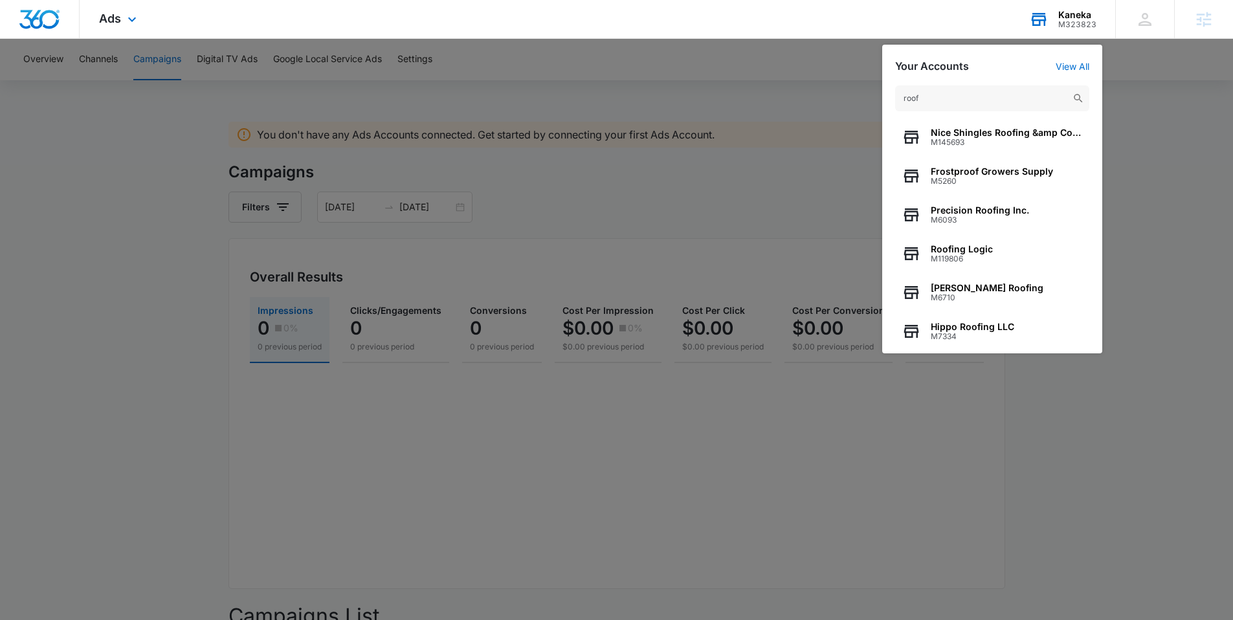 Image resolution: width=1233 pixels, height=620 pixels. What do you see at coordinates (980, 220) in the screenshot?
I see `span: M6093` at bounding box center [980, 220].